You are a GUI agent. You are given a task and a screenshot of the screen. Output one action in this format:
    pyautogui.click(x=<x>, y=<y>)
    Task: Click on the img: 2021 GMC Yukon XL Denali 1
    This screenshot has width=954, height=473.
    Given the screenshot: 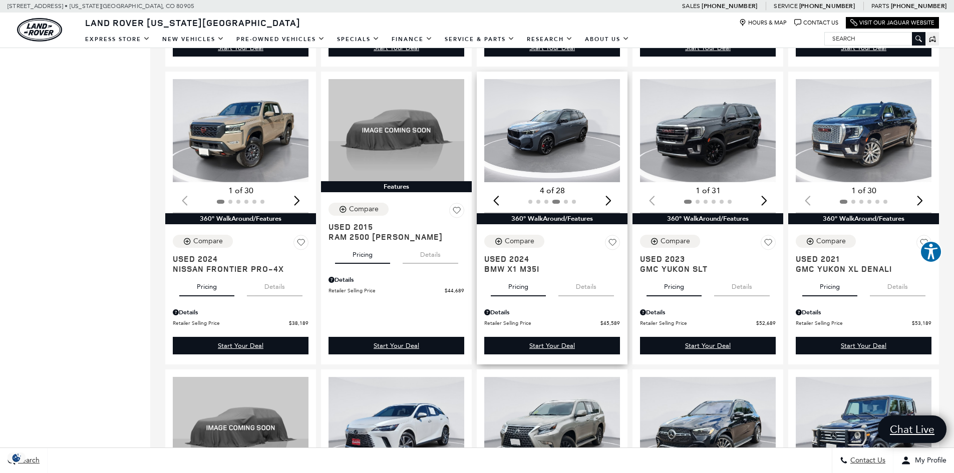 What is the action you would take?
    pyautogui.click(x=865, y=131)
    